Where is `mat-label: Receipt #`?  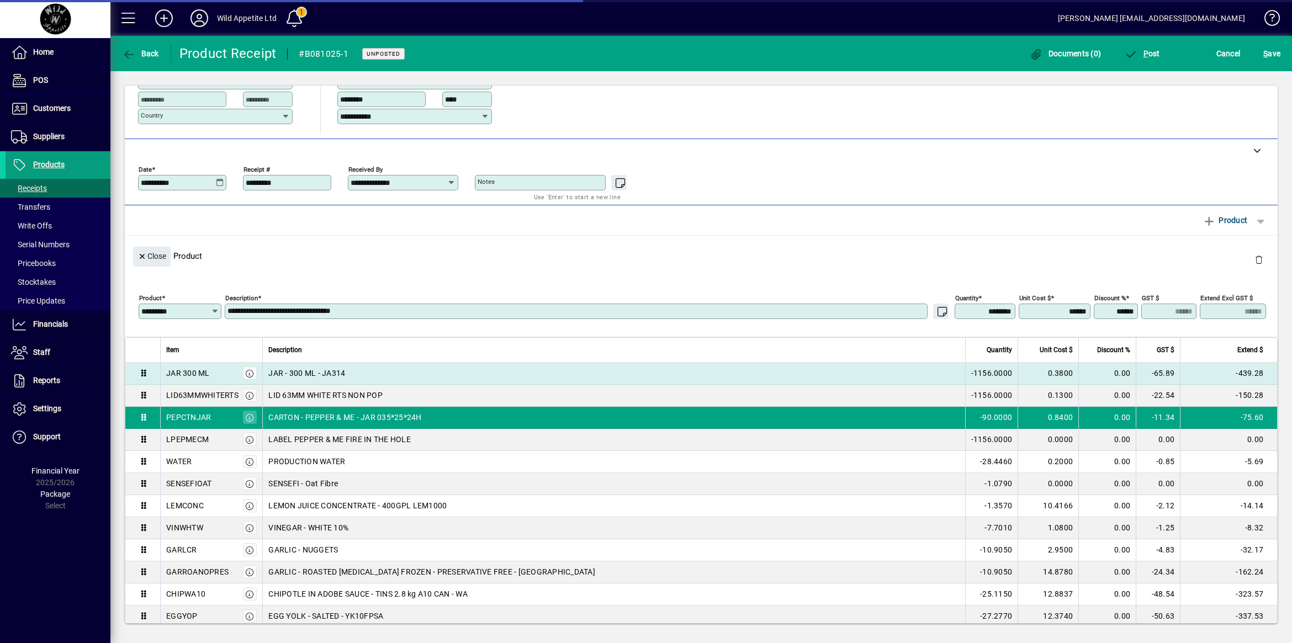 mat-label: Receipt # is located at coordinates (257, 169).